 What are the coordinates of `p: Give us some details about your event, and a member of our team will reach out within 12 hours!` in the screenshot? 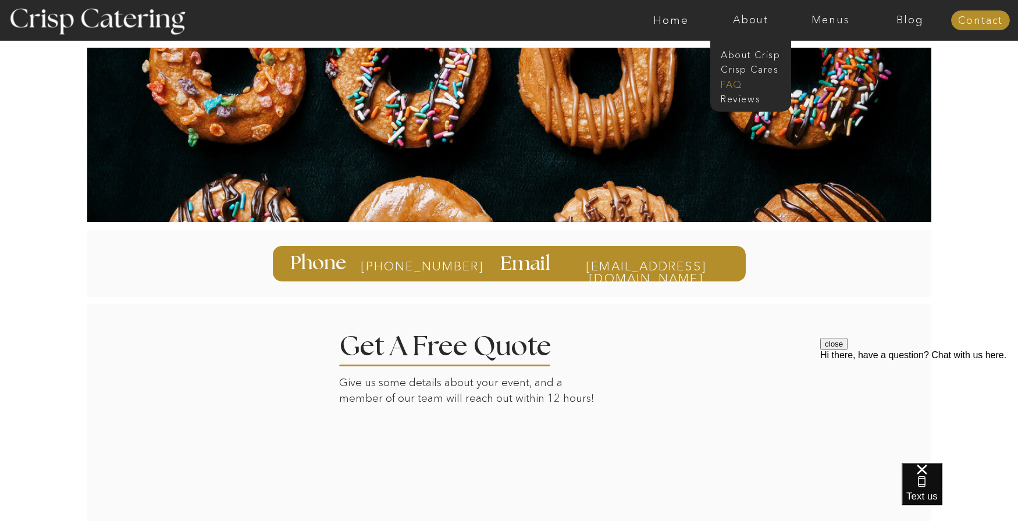 It's located at (470, 392).